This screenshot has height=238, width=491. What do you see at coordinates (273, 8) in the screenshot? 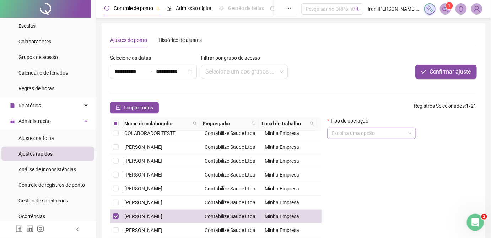
I see `span: dashboard` at bounding box center [273, 8].